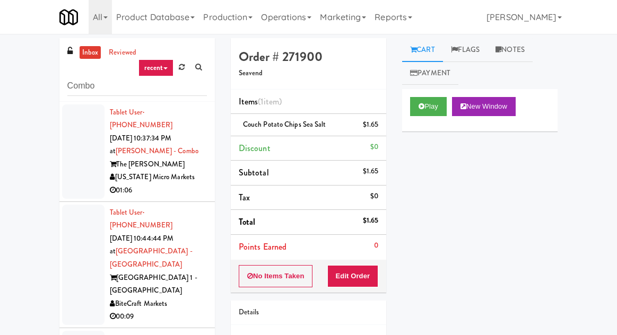 The width and height of the screenshot is (617, 335). I want to click on ng-pluralize: item, so click(271, 101).